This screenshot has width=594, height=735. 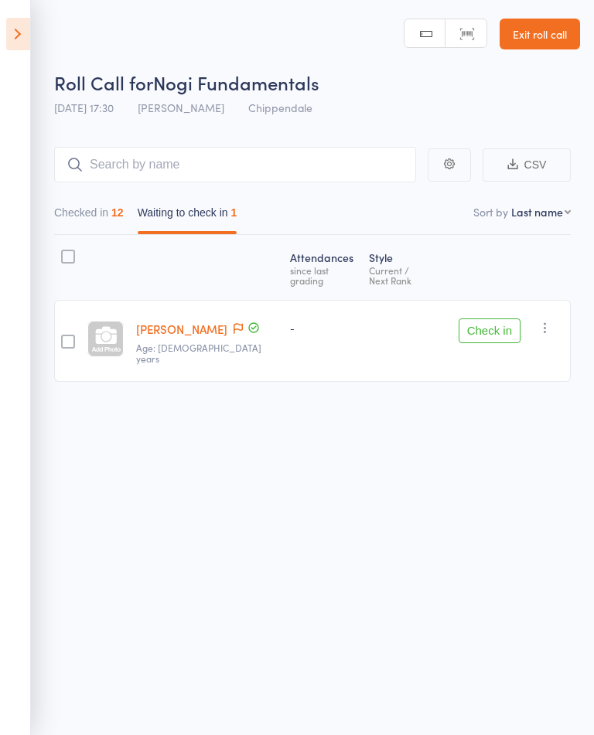 What do you see at coordinates (489, 331) in the screenshot?
I see `button: Check in` at bounding box center [489, 331].